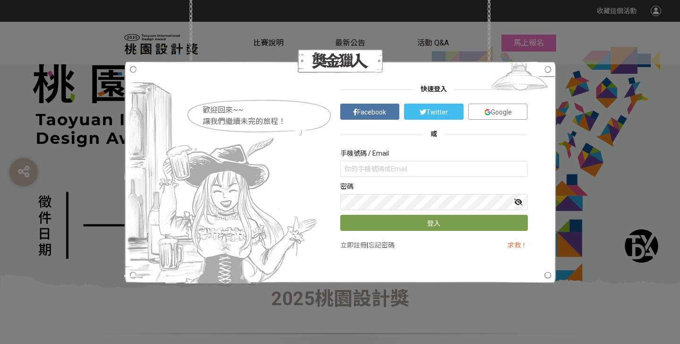 The width and height of the screenshot is (680, 344). What do you see at coordinates (347, 186) in the screenshot?
I see `label: 密碼` at bounding box center [347, 186].